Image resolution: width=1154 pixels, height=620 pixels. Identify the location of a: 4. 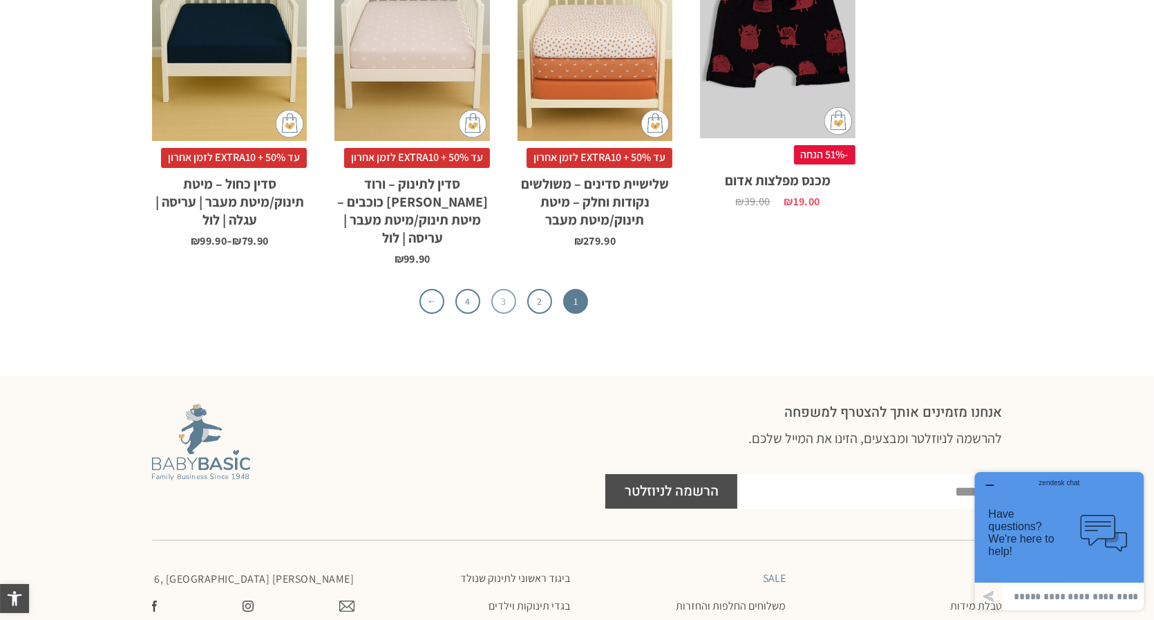
(468, 301).